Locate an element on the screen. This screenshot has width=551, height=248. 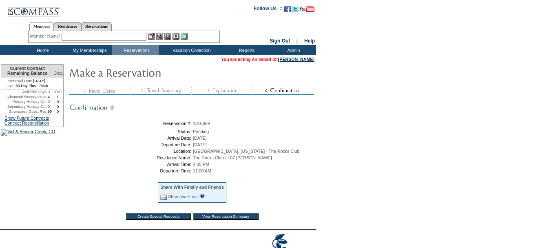
td: Location: is located at coordinates (131, 151).